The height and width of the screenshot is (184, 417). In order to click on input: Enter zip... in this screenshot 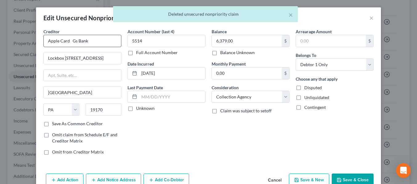, I will do `click(103, 110)`.